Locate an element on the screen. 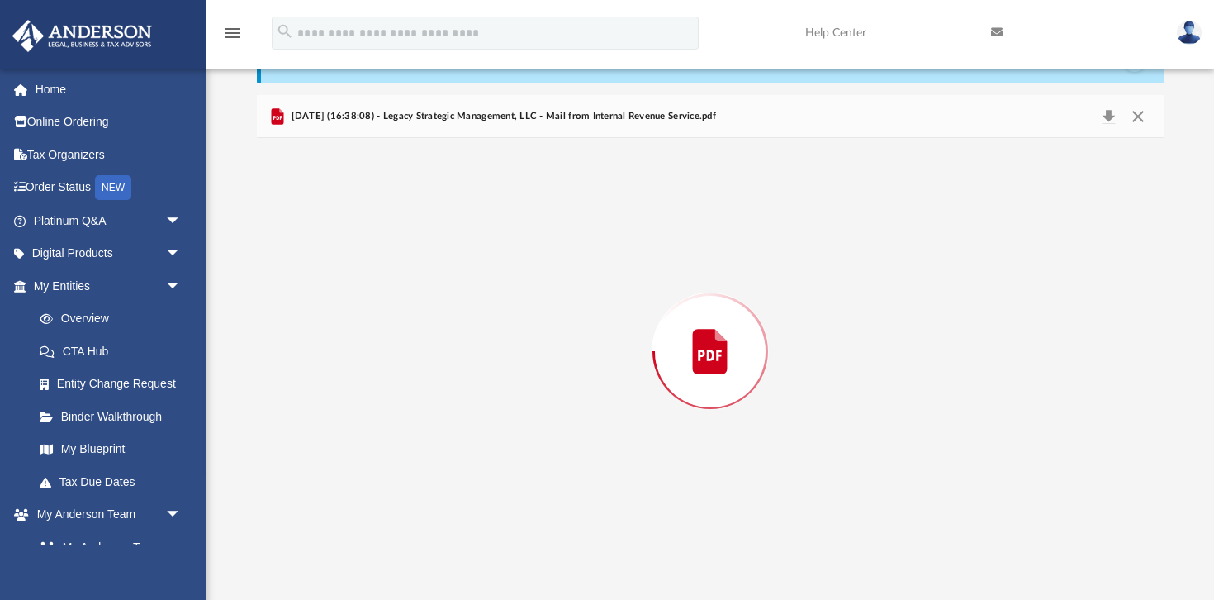  a: Tax Due Dates is located at coordinates (115, 482).